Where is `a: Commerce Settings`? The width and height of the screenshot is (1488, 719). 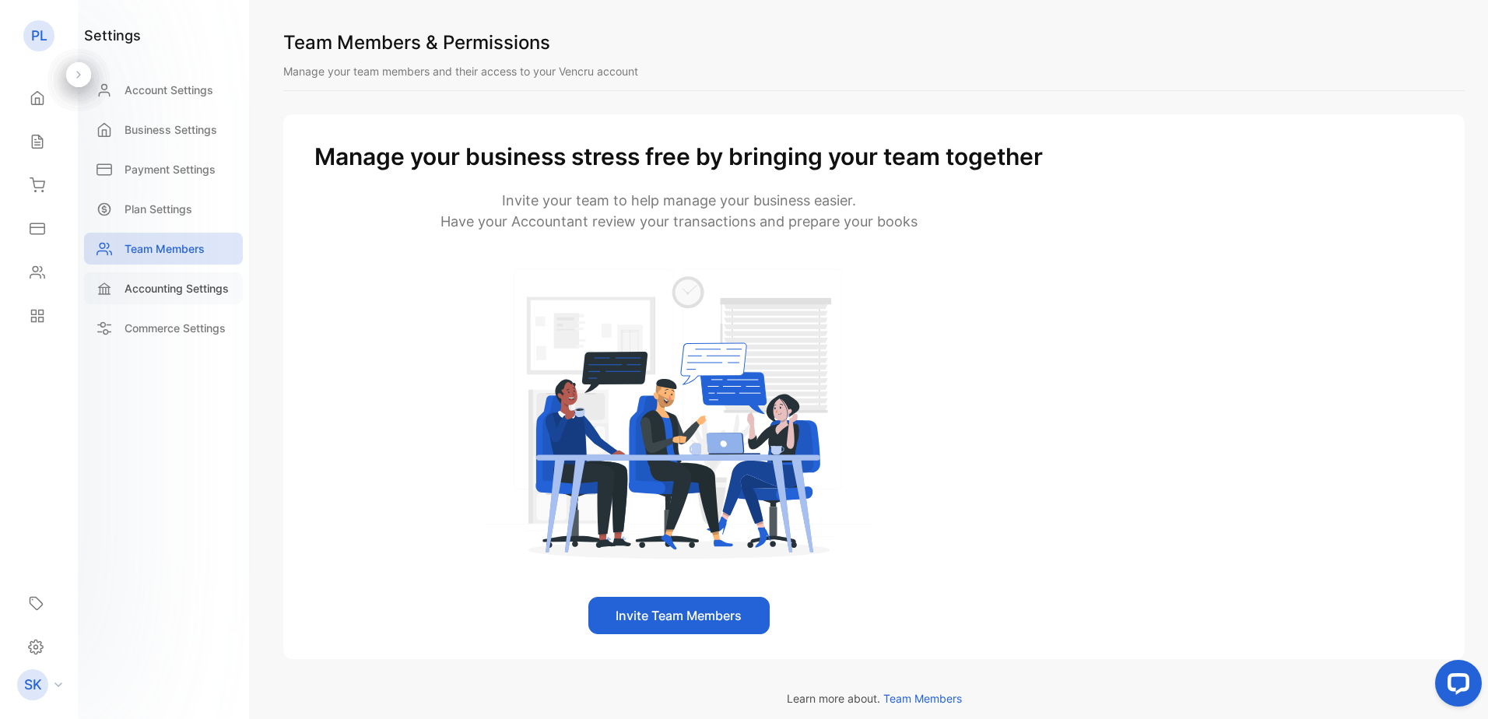
a: Commerce Settings is located at coordinates (163, 328).